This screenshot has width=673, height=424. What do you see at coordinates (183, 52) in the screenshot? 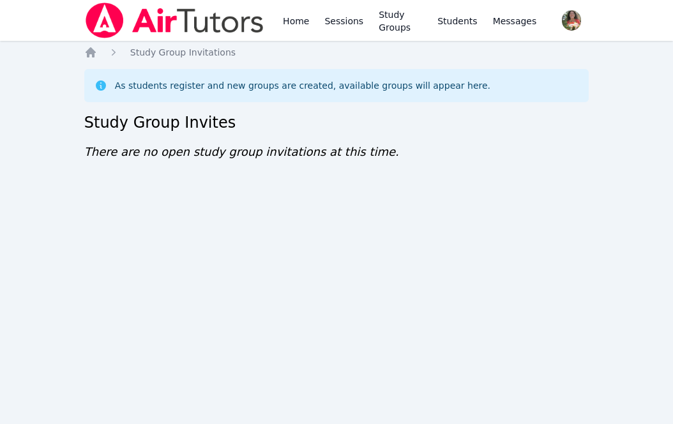
I see `span: Study Group Invitations` at bounding box center [183, 52].